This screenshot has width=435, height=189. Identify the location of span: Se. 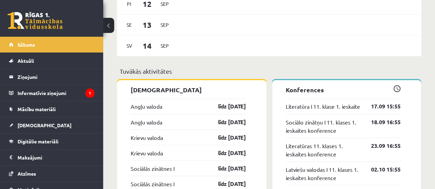
(129, 25).